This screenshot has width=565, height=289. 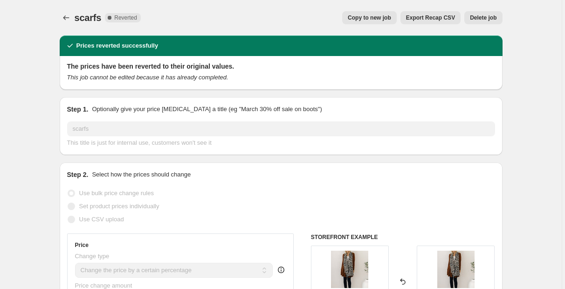 What do you see at coordinates (88, 18) in the screenshot?
I see `span: scarfs` at bounding box center [88, 18].